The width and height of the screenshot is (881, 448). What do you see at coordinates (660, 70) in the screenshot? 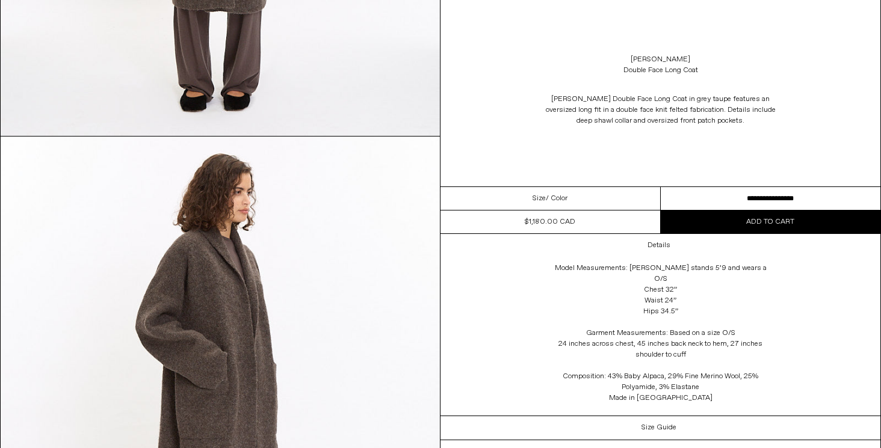
I see `div: Double Face Long Coat` at bounding box center [660, 70].